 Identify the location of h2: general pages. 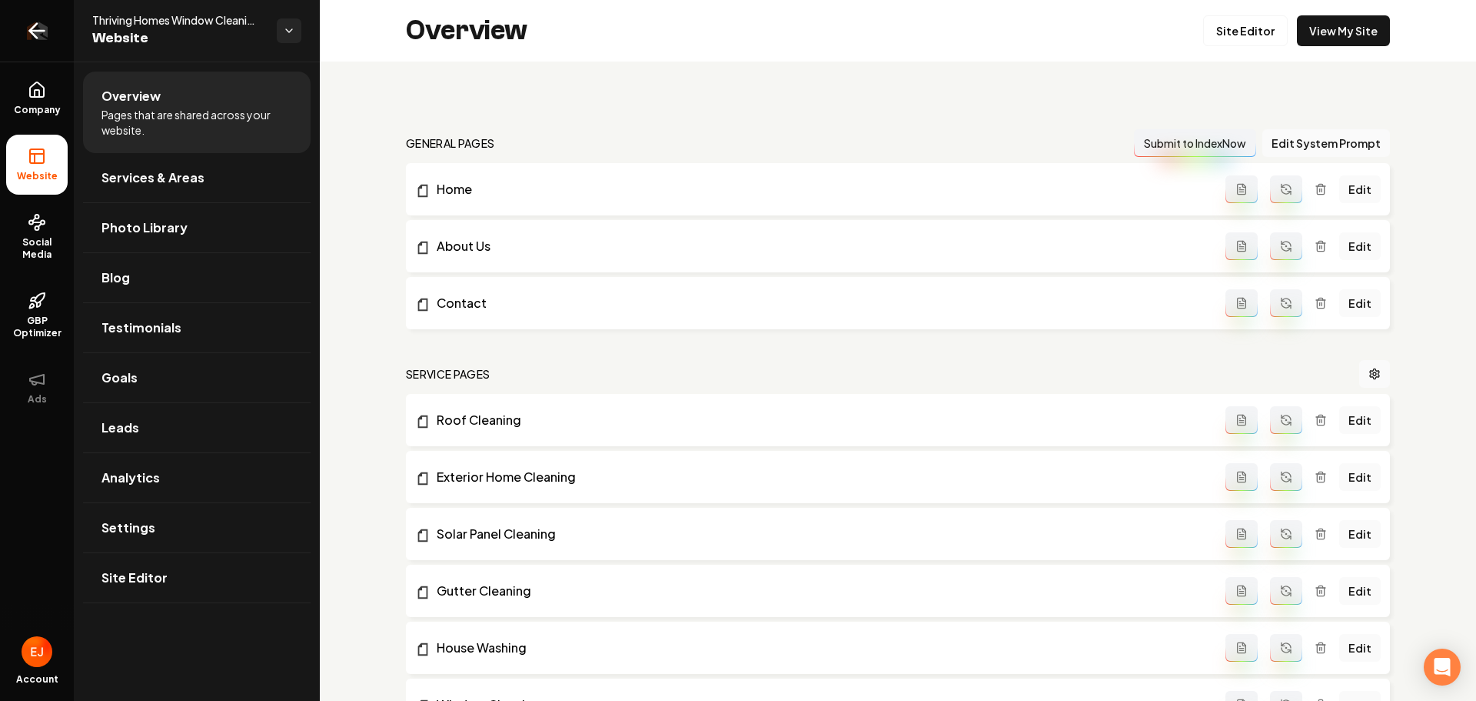
(451, 143).